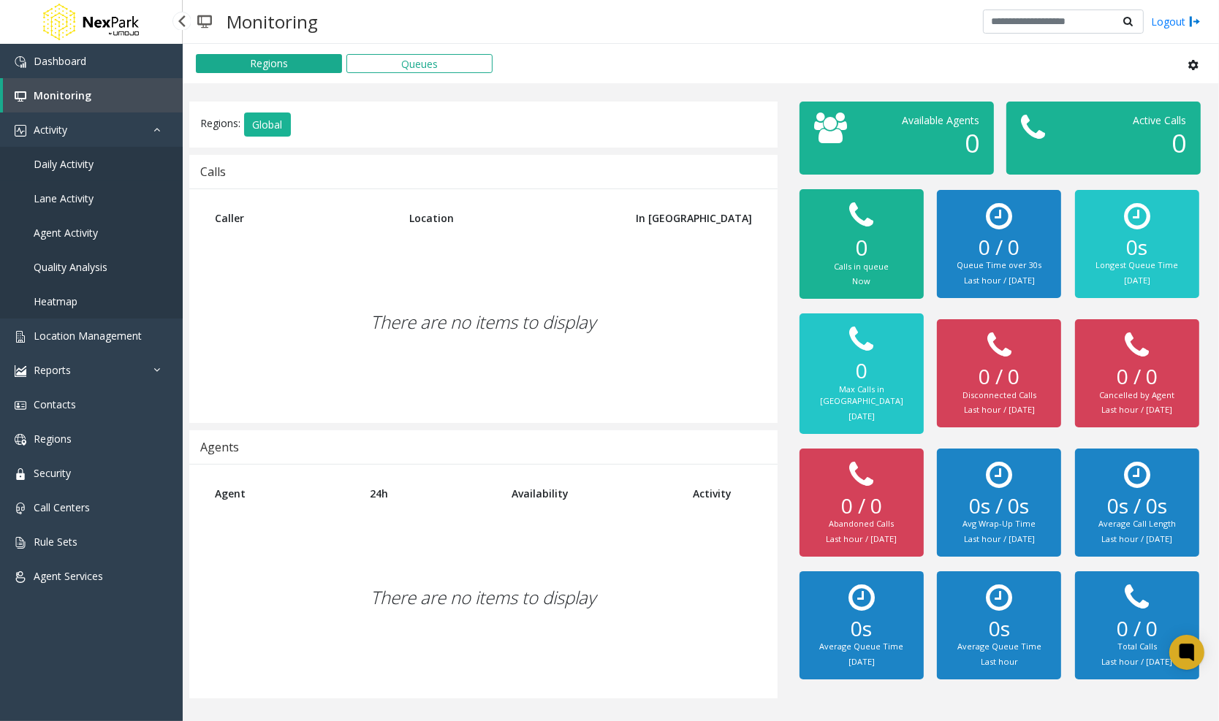 The width and height of the screenshot is (1219, 721). I want to click on h3: Monitoring, so click(272, 21).